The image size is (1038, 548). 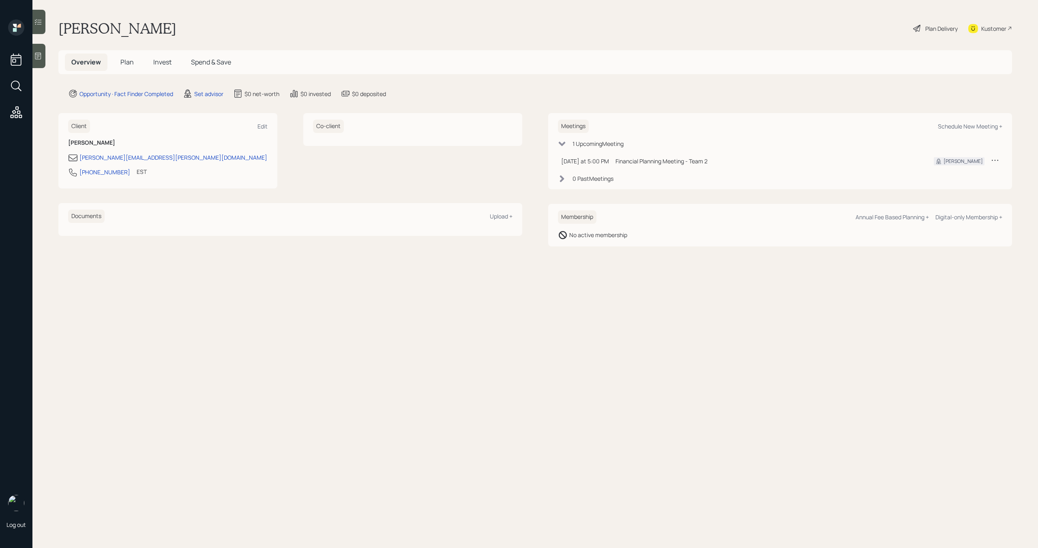 What do you see at coordinates (593, 178) in the screenshot?
I see `div: 0 Past Meeting s` at bounding box center [593, 178].